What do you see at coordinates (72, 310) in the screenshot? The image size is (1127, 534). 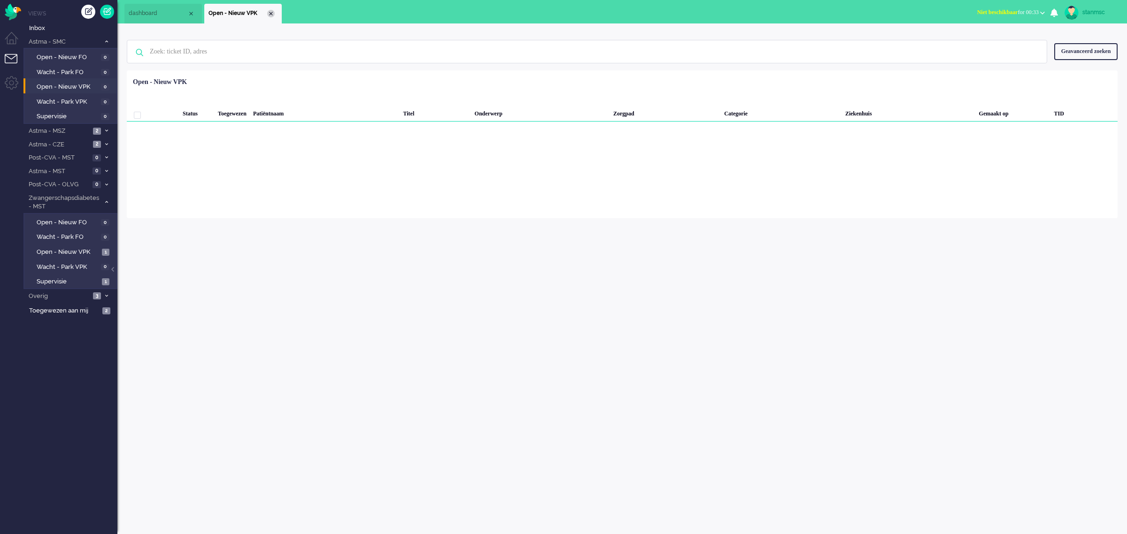 I see `a: Toegewezen aan mij 2` at bounding box center [72, 310].